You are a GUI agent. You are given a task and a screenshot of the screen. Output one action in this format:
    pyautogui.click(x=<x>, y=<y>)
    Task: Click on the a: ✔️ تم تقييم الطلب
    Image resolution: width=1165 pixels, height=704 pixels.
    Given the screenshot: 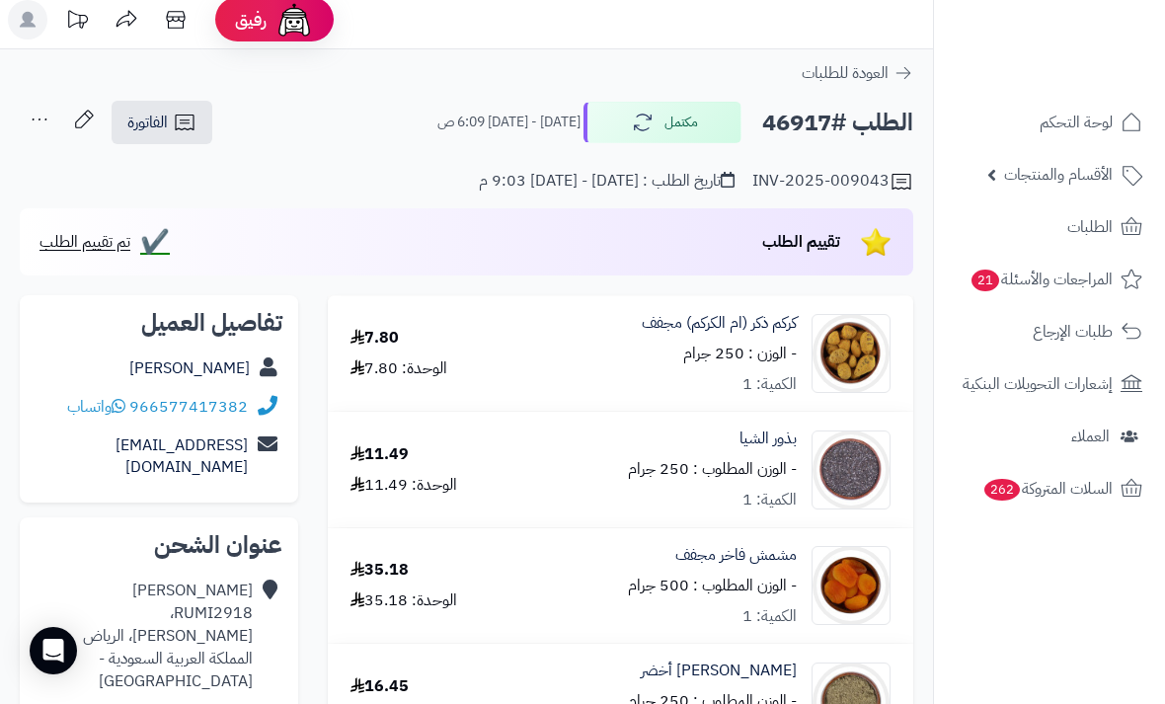 What is the action you would take?
    pyautogui.click(x=105, y=242)
    